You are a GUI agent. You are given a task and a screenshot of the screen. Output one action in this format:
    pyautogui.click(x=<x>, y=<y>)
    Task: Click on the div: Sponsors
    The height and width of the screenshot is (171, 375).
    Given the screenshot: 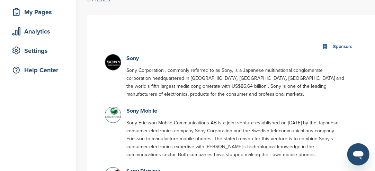 What is the action you would take?
    pyautogui.click(x=342, y=47)
    